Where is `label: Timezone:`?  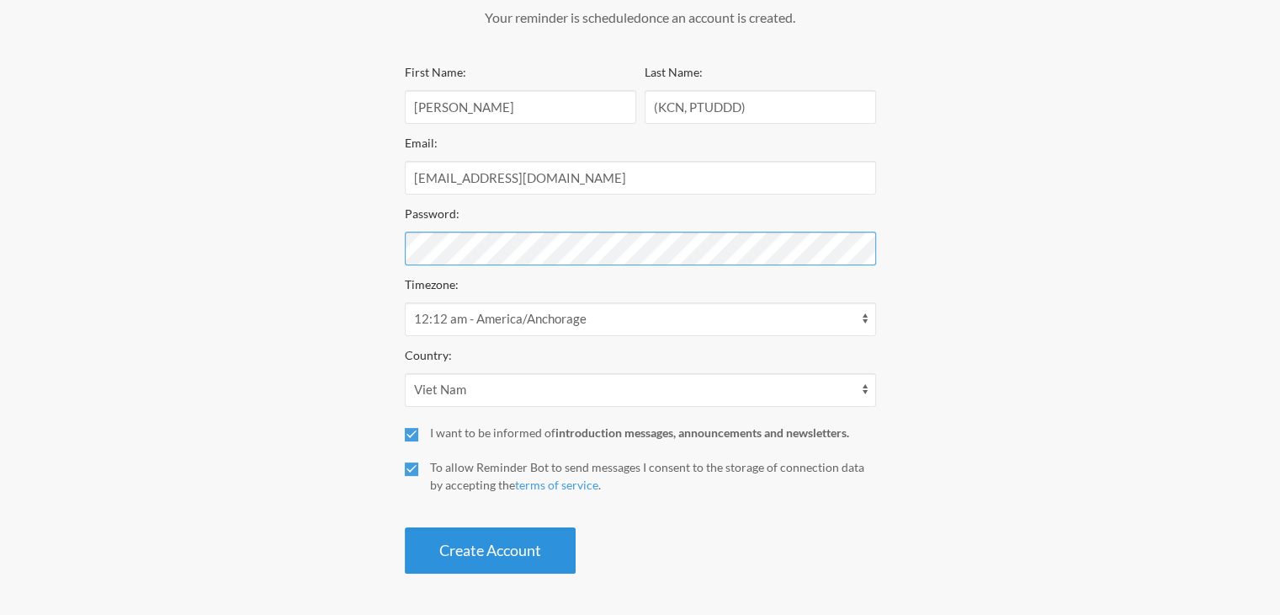
label: Timezone: is located at coordinates (432, 284).